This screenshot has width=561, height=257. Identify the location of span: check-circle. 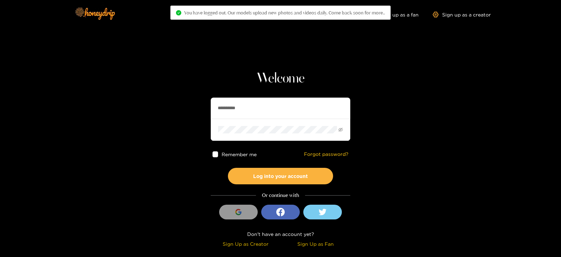
(179, 13).